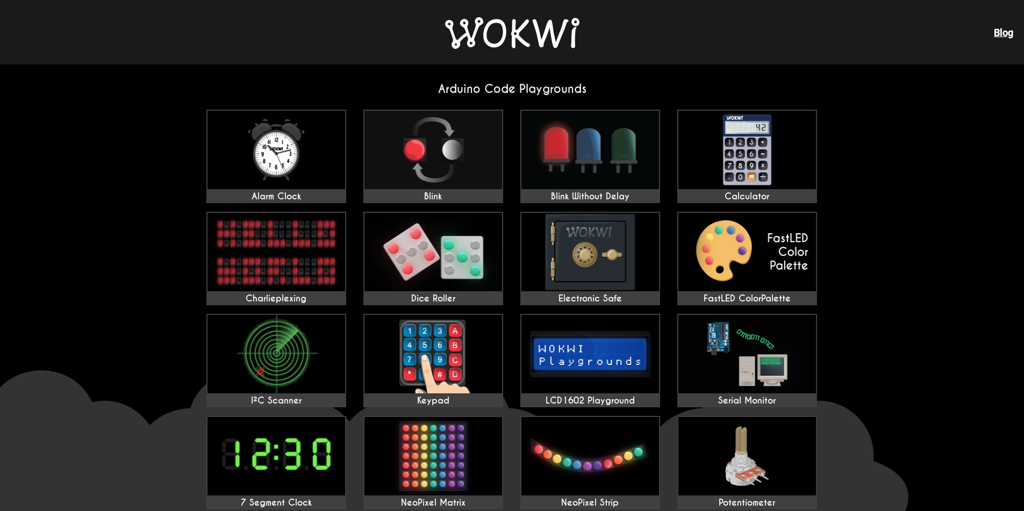  Describe the element at coordinates (433, 401) in the screenshot. I see `div: Keypad` at that location.